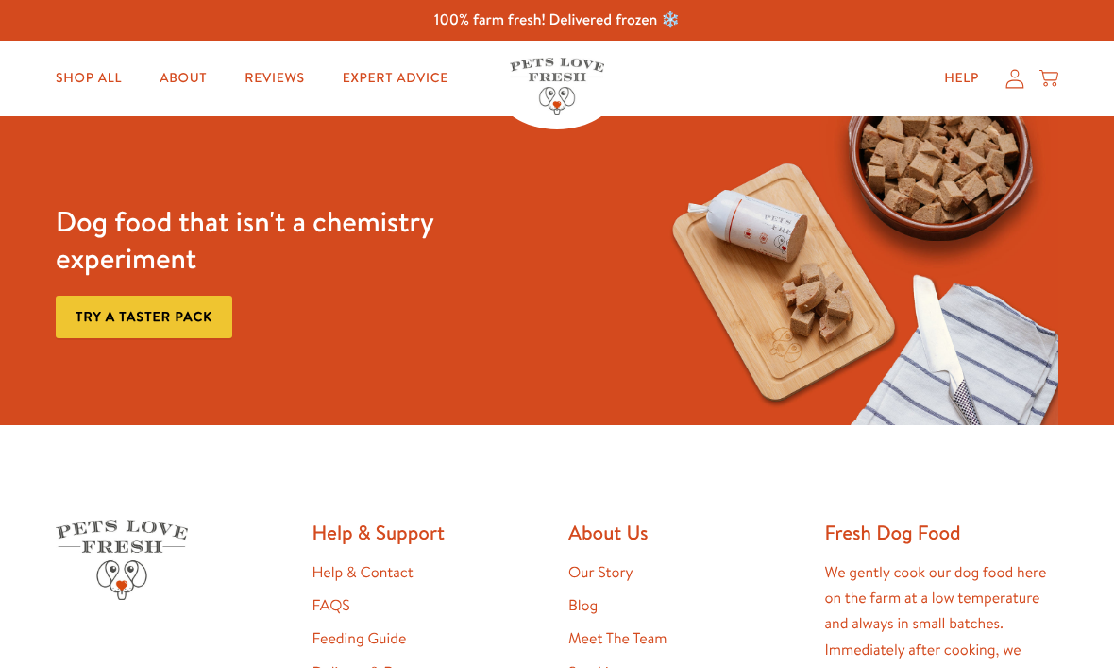  Describe the element at coordinates (943, 532) in the screenshot. I see `h2: Fresh Dog Food` at that location.